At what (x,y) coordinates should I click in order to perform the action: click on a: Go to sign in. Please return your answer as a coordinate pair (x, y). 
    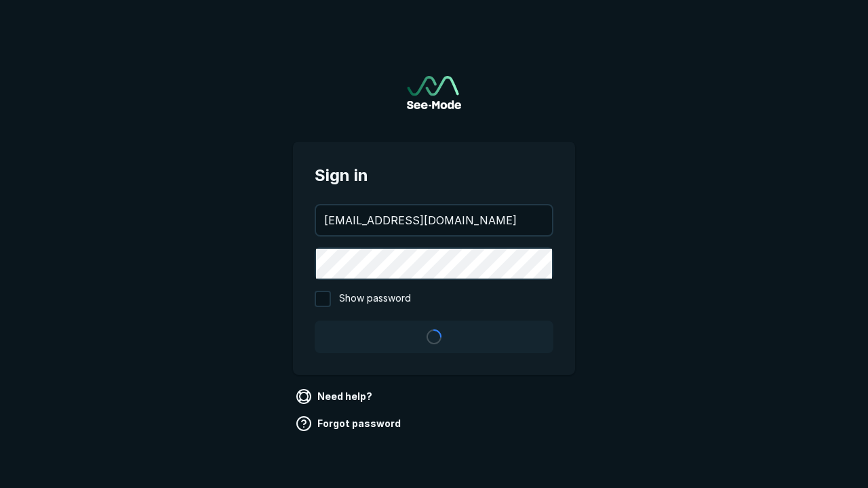
    Looking at the image, I should click on (434, 92).